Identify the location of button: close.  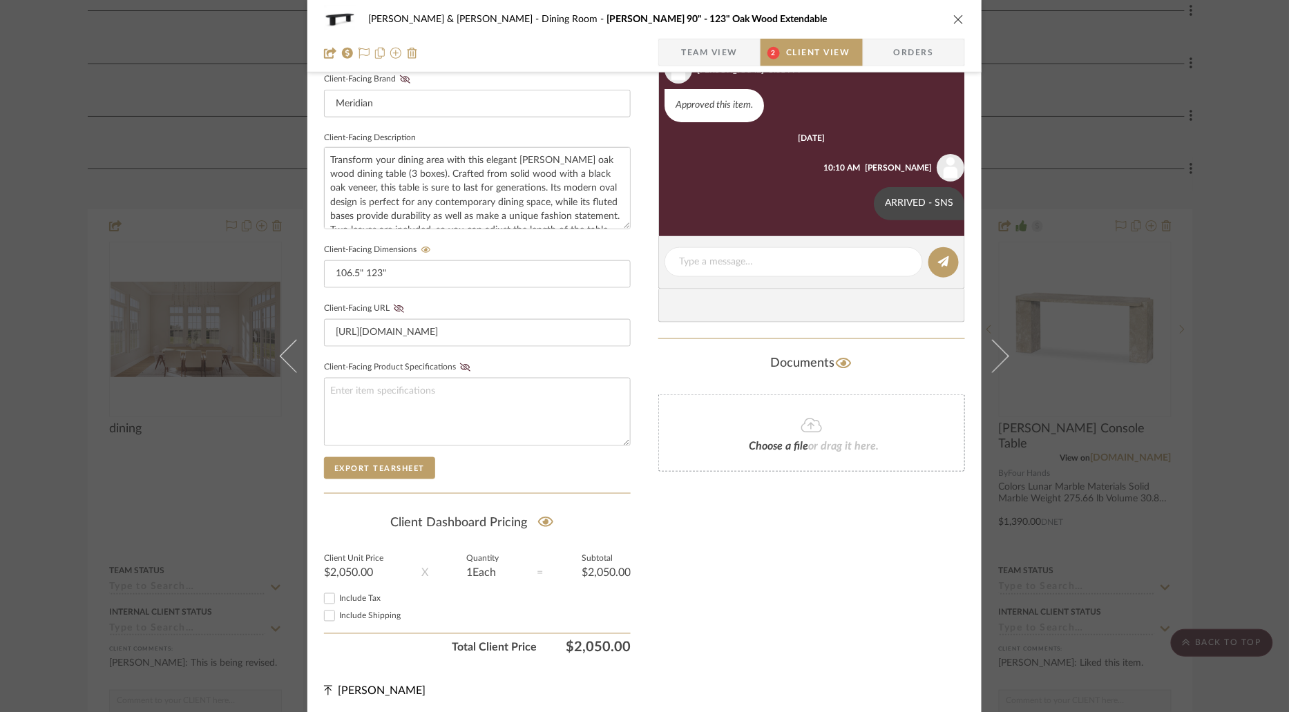
(959, 19).